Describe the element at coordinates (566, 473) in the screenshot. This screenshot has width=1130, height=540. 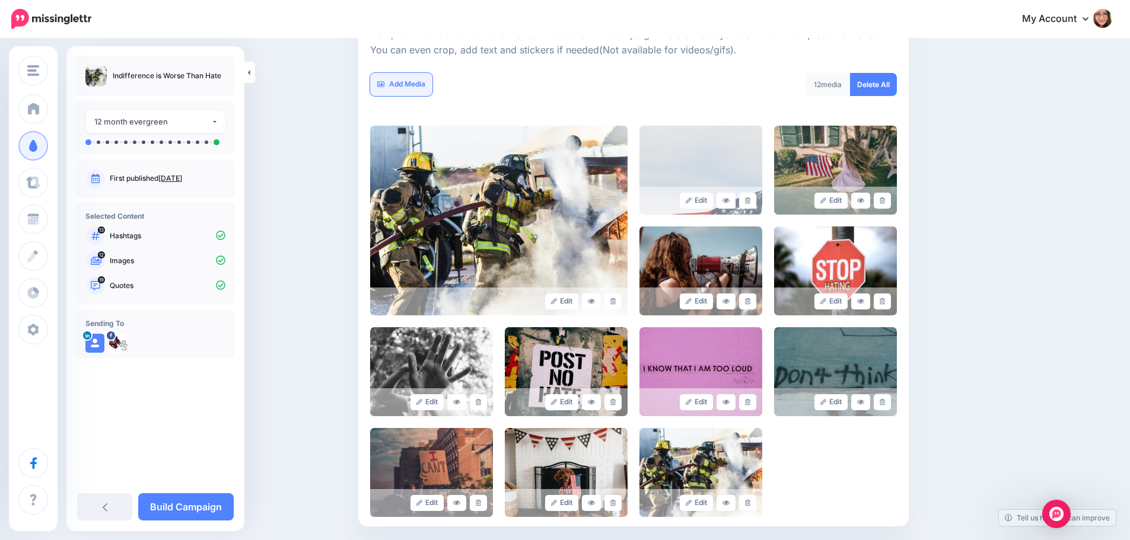
I see `img: LWCCV5LOY5YV7XG20AHF64WSYFHC3YJ9_large.jpg` at that location.